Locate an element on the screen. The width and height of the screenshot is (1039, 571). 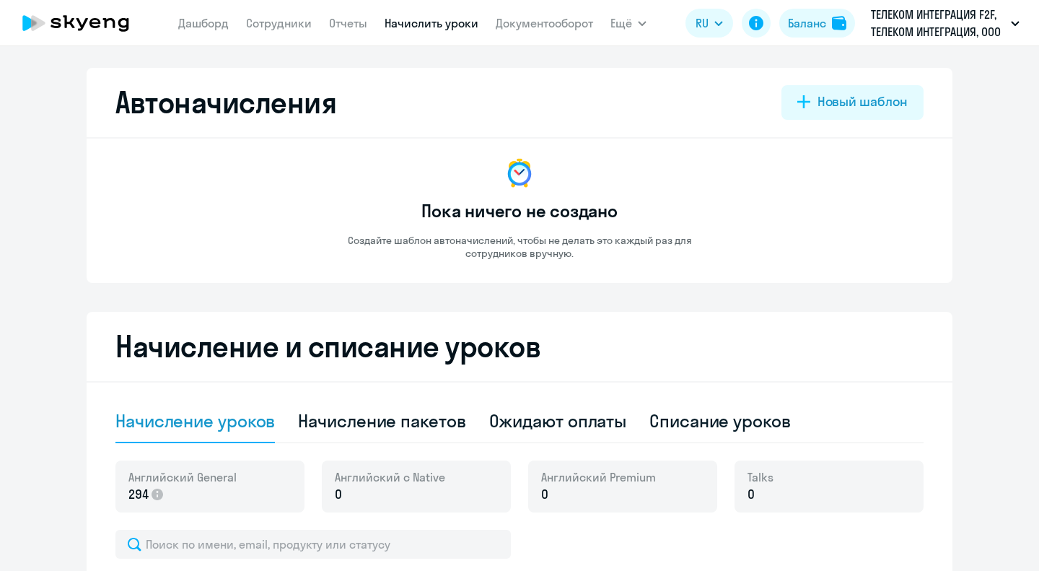
button: Новый шаблон is located at coordinates (852, 102).